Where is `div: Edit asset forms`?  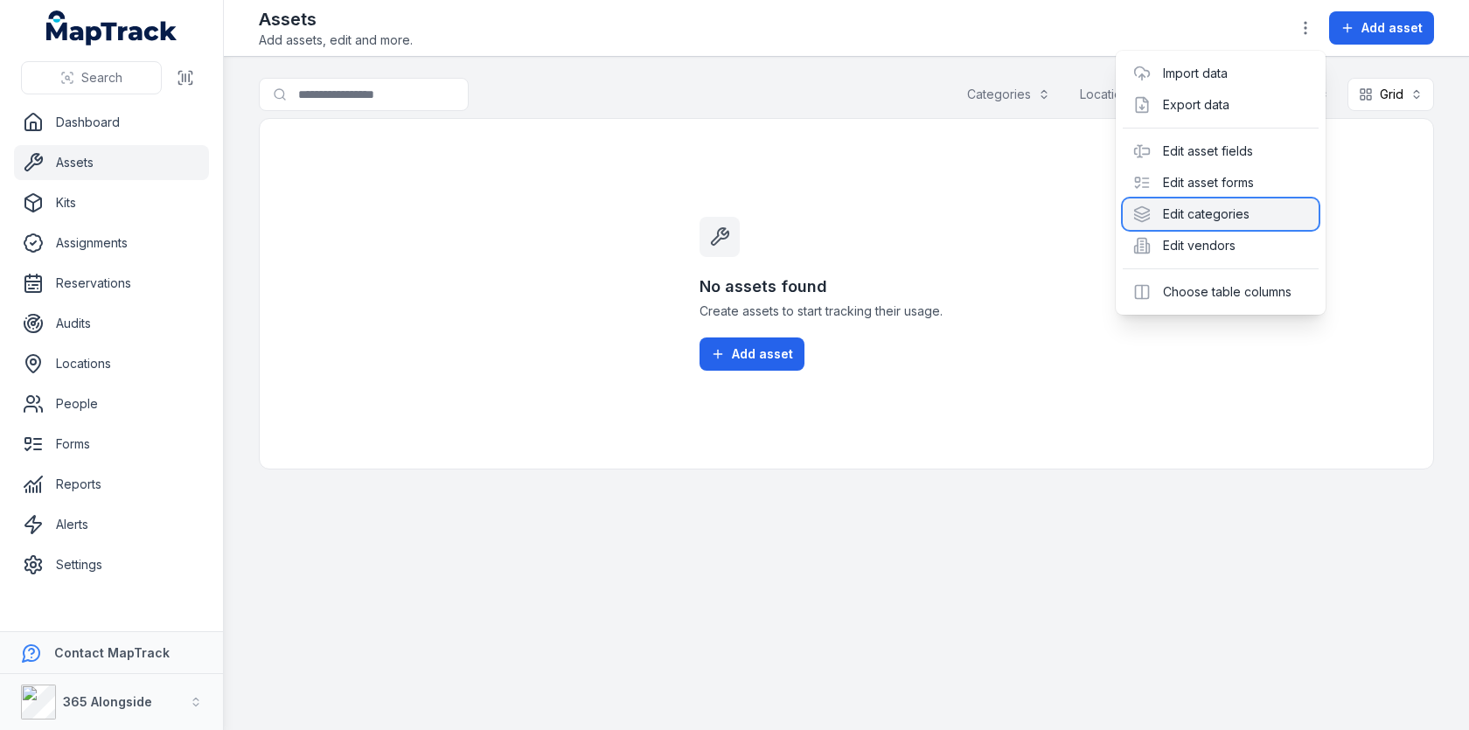
div: Edit asset forms is located at coordinates (1221, 183).